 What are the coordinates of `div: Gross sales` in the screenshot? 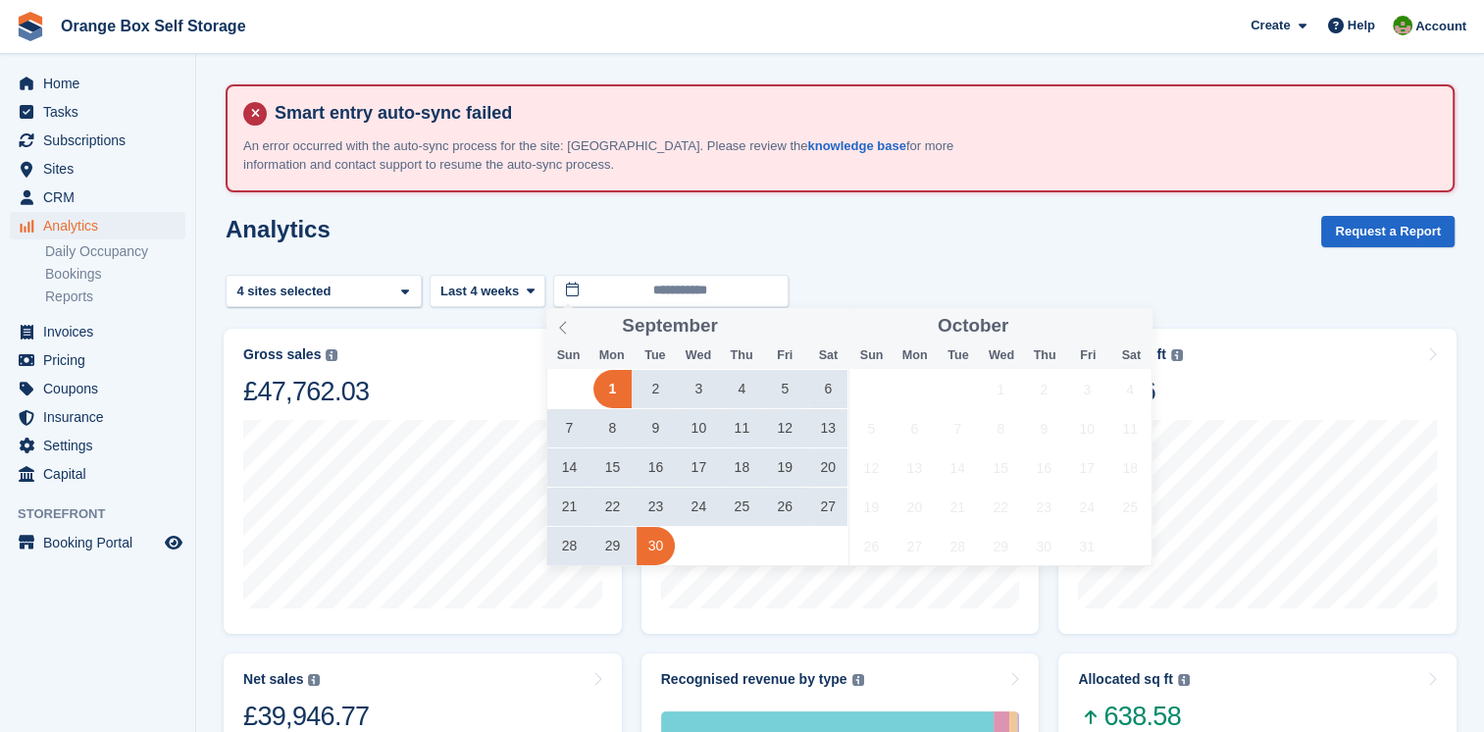 It's located at (281, 354).